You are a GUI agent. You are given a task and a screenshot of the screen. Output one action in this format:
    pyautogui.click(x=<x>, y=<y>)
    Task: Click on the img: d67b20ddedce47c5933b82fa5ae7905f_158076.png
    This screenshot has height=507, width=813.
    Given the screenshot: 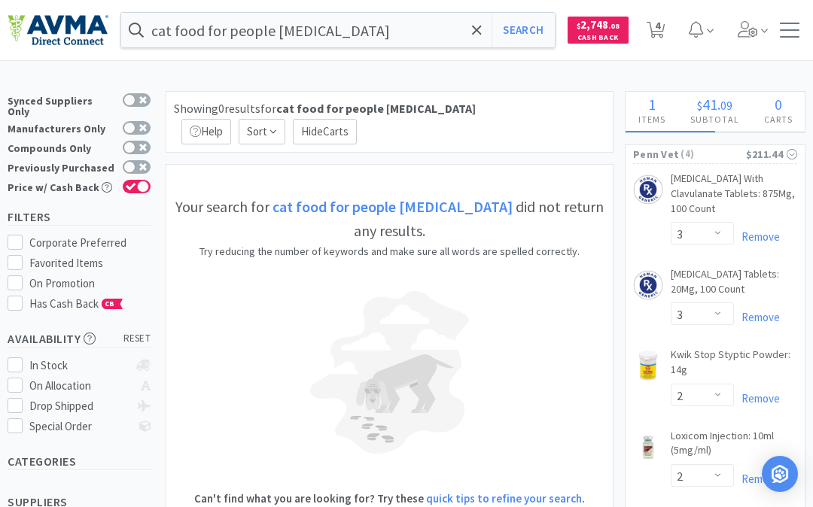 What is the action you would take?
    pyautogui.click(x=648, y=366)
    